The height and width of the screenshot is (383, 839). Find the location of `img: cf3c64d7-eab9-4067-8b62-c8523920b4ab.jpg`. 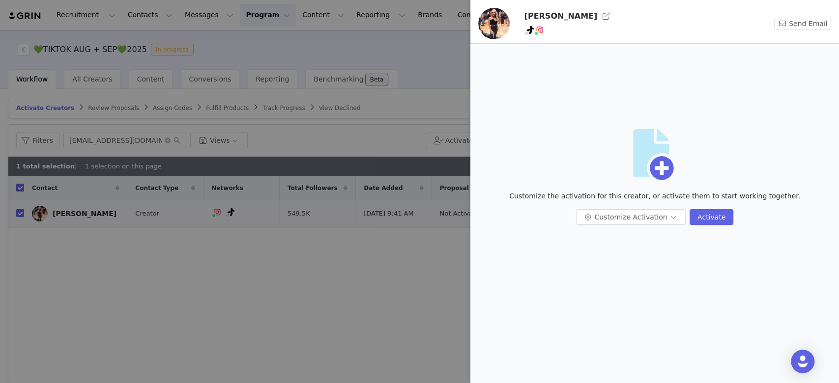

img: cf3c64d7-eab9-4067-8b62-c8523920b4ab.jpg is located at coordinates (494, 24).